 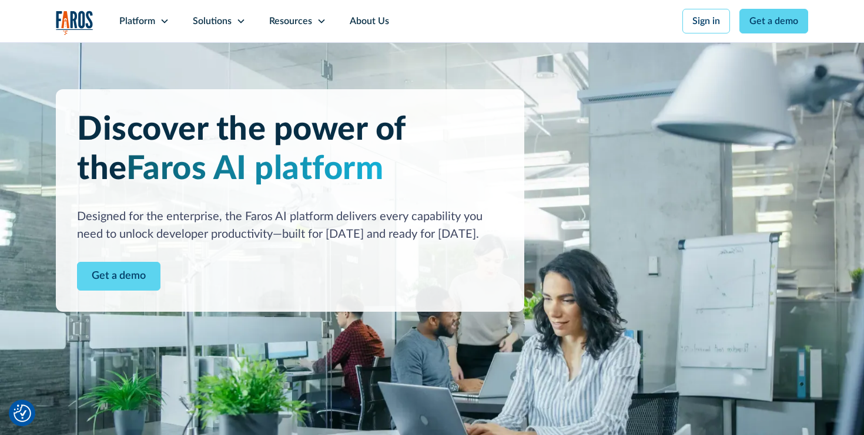 What do you see at coordinates (255, 169) in the screenshot?
I see `span: Faros AI platform` at bounding box center [255, 169].